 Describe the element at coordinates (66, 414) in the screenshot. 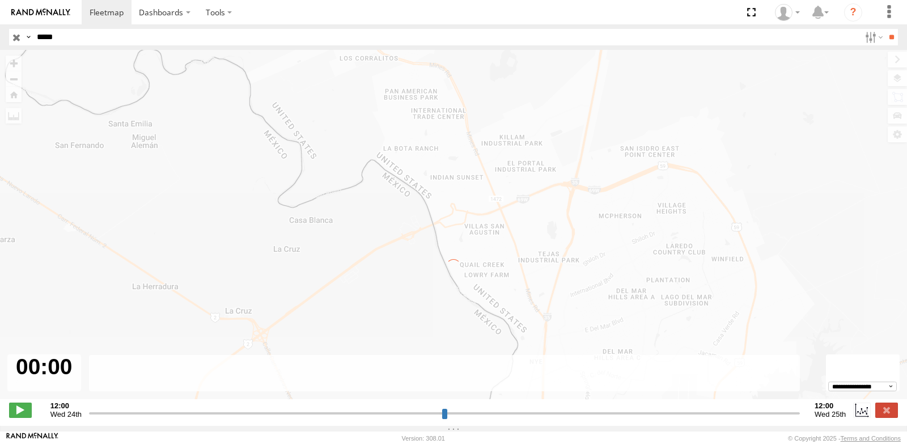

I see `span: Wed 24th` at that location.